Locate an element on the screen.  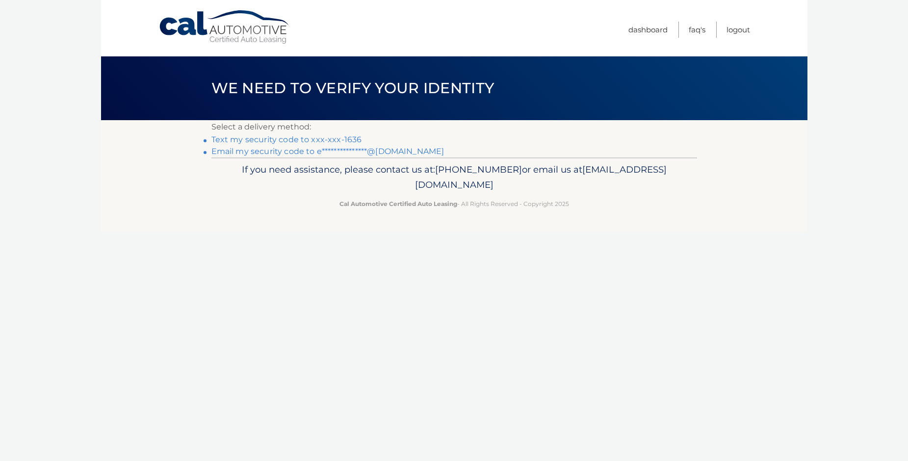
a: FAQ's is located at coordinates (697, 29).